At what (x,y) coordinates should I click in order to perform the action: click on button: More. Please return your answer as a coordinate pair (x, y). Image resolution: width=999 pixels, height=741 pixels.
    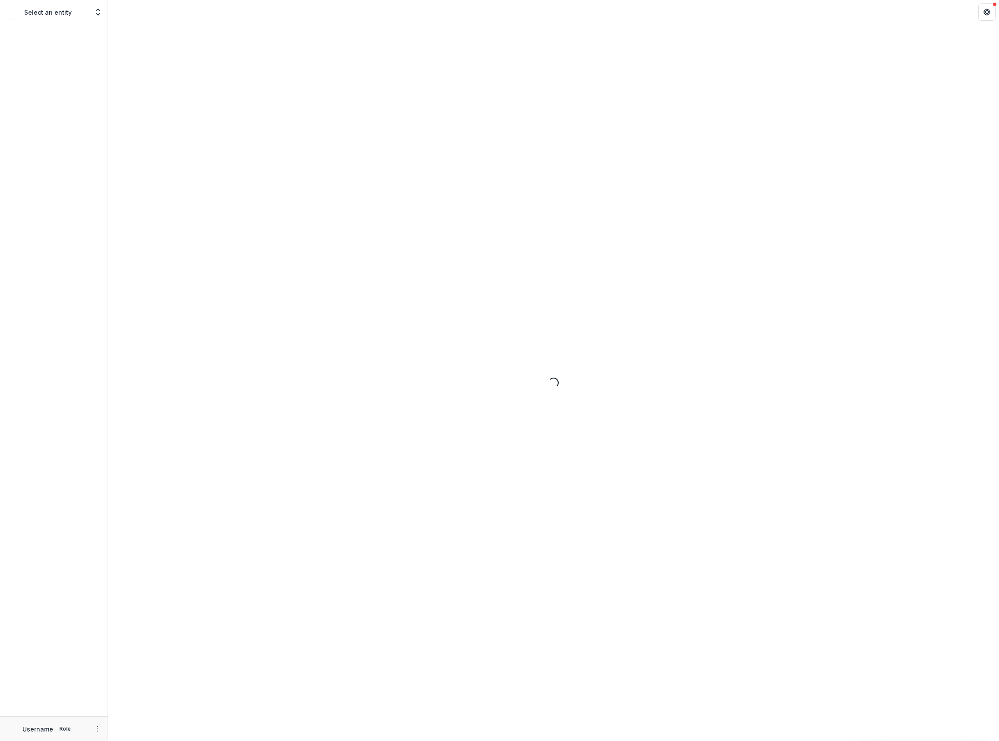
    Looking at the image, I should click on (97, 729).